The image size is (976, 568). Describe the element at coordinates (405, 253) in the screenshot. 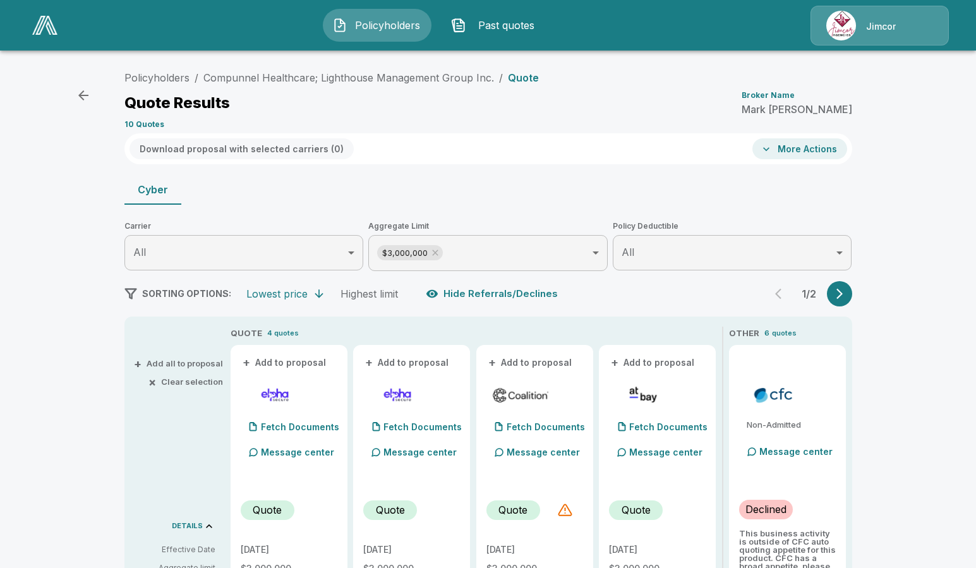

I see `span: $3,000,000` at that location.